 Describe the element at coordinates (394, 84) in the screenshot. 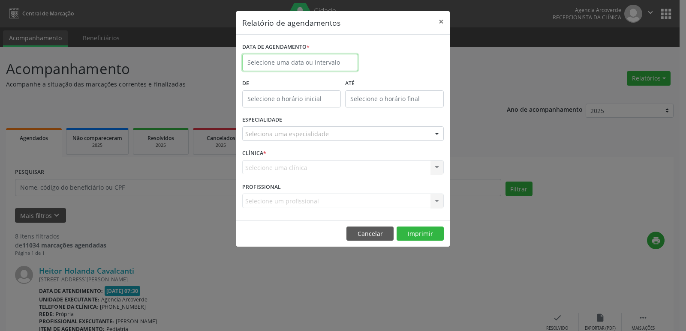

I see `label: ATÉ` at that location.